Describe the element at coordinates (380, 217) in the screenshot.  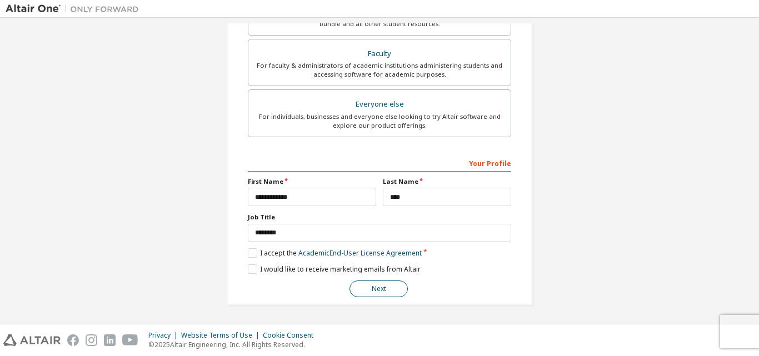
I see `label: Job Title` at that location.